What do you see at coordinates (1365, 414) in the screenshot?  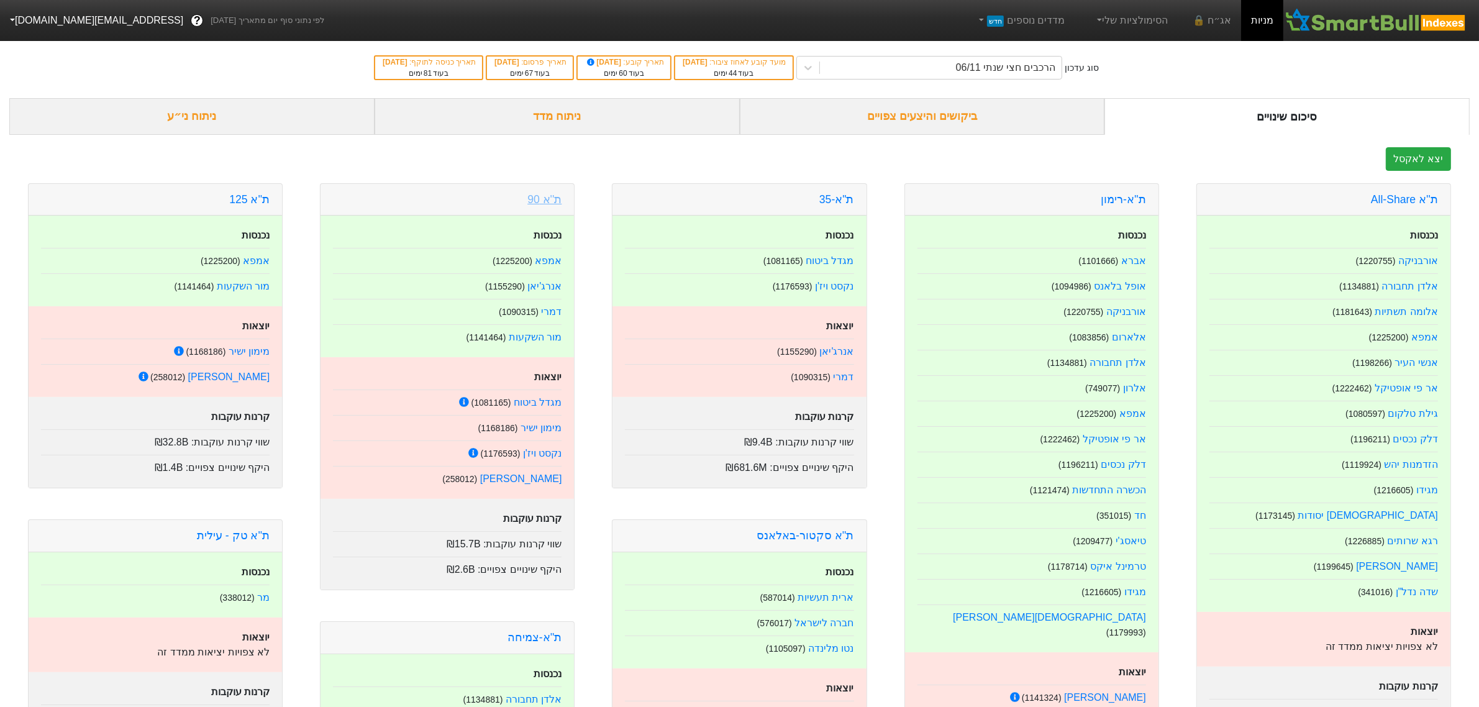 I see `small: ( 1080597 )` at bounding box center [1365, 414].